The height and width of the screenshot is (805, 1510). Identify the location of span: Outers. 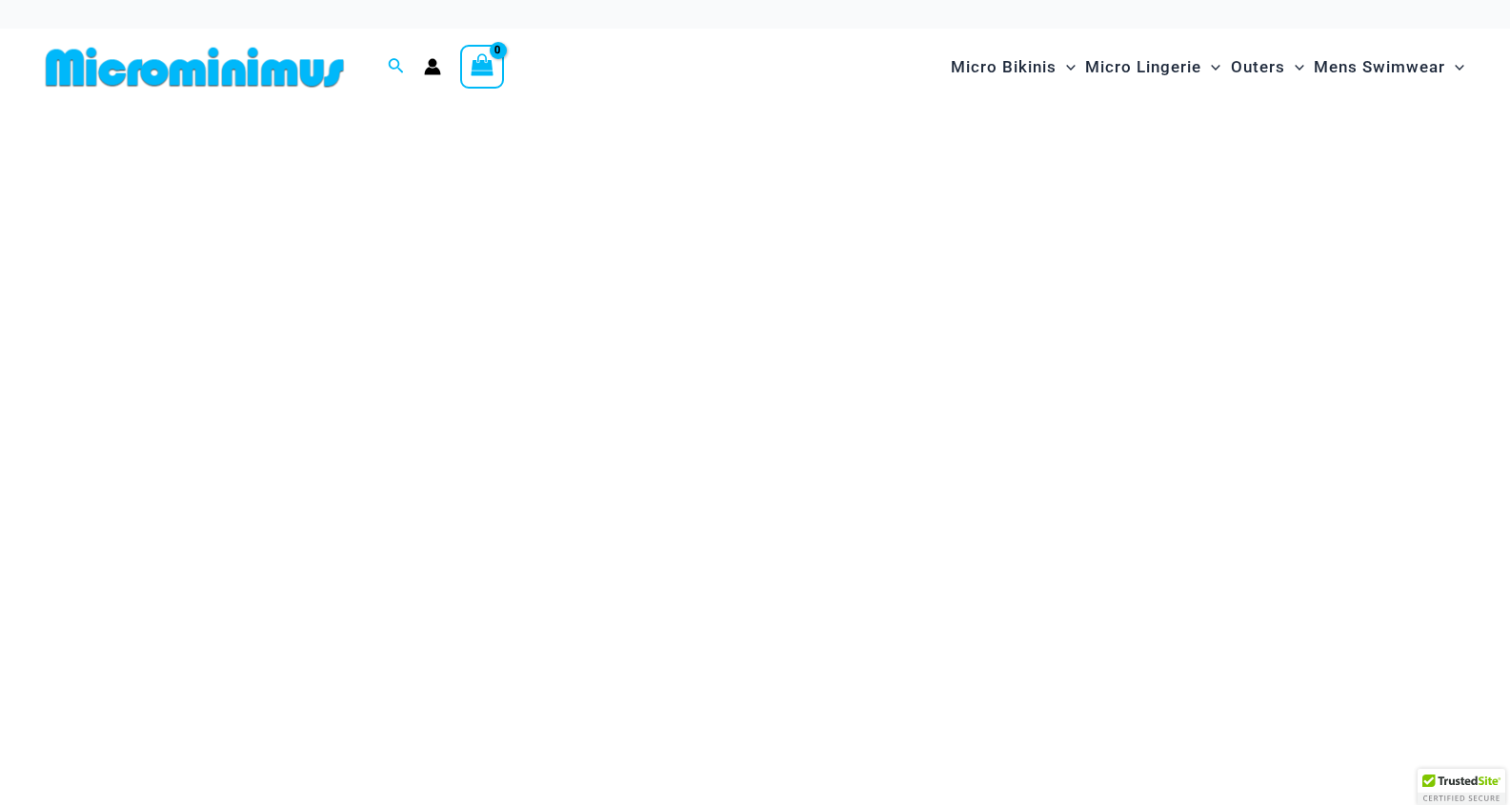
(1258, 67).